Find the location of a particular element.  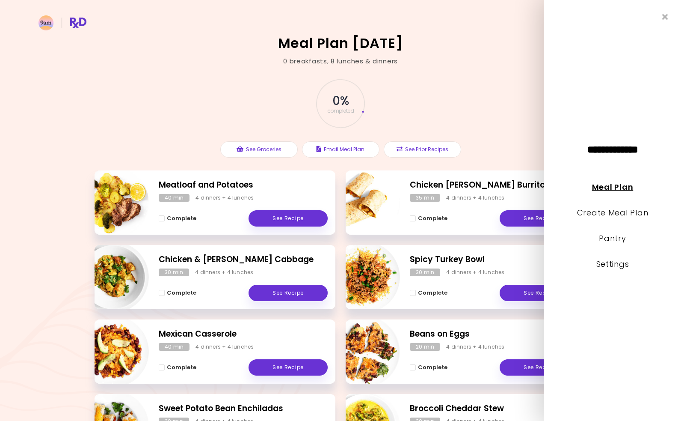

button: Complete - Meatloaf and Potatoes is located at coordinates (178, 218).